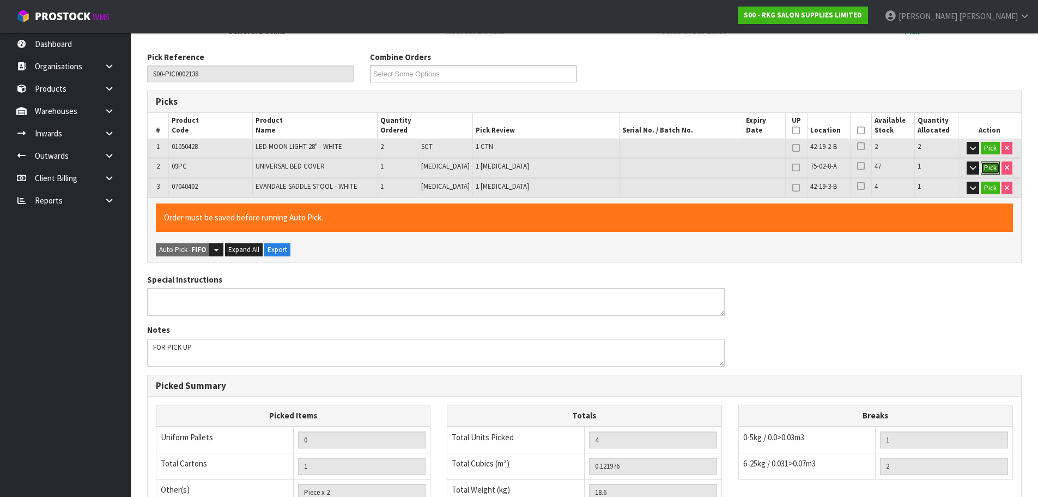 The width and height of the screenshot is (1038, 497). What do you see at coordinates (516, 465) in the screenshot?
I see `td: Total Cubics (m³)` at bounding box center [516, 465].